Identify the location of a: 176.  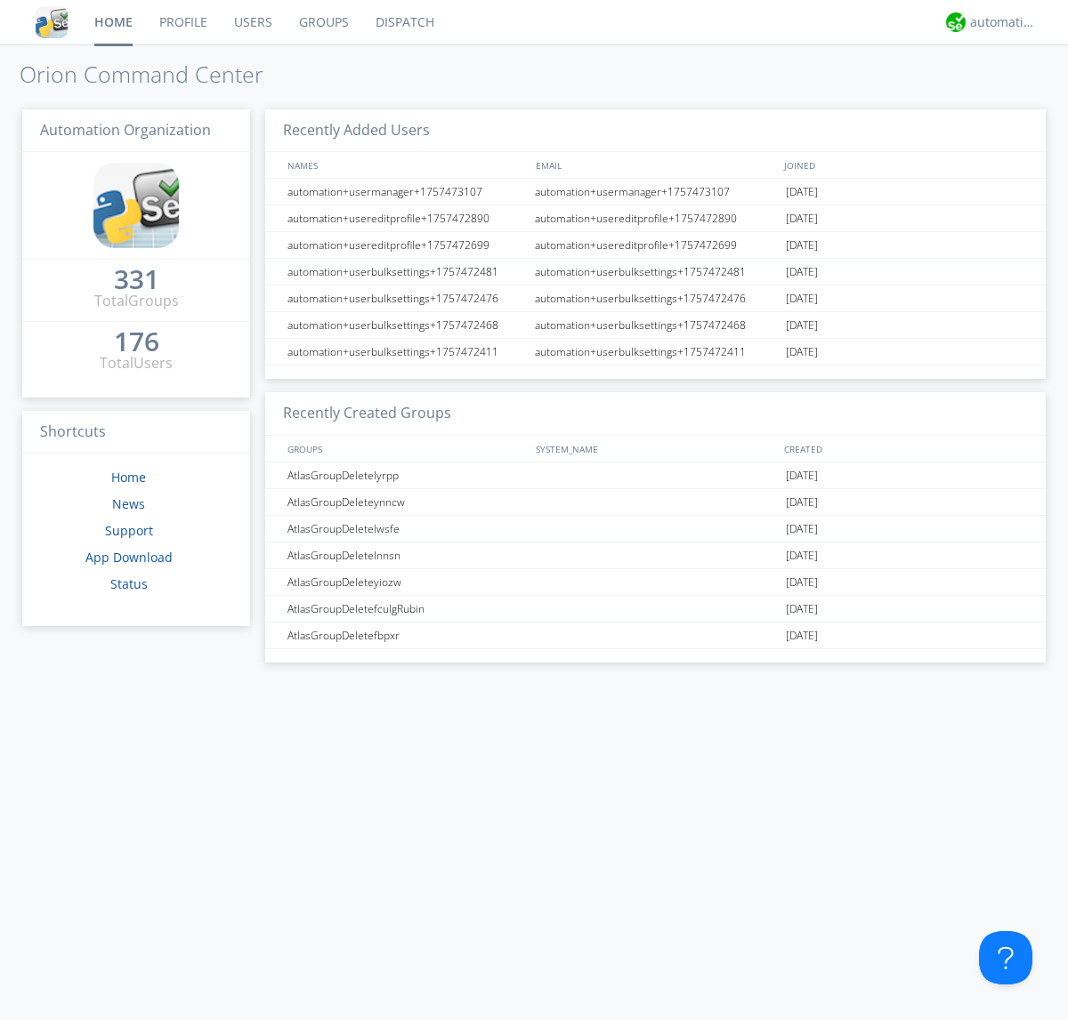
(136, 343).